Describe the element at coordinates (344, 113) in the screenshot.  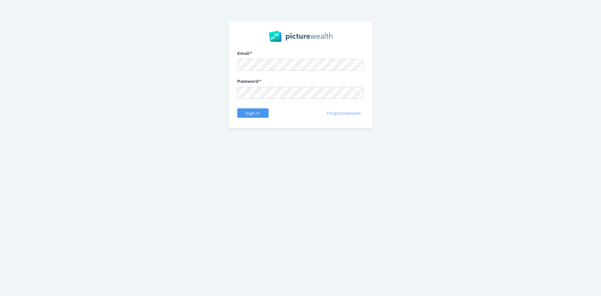
I see `span: Forgot password` at that location.